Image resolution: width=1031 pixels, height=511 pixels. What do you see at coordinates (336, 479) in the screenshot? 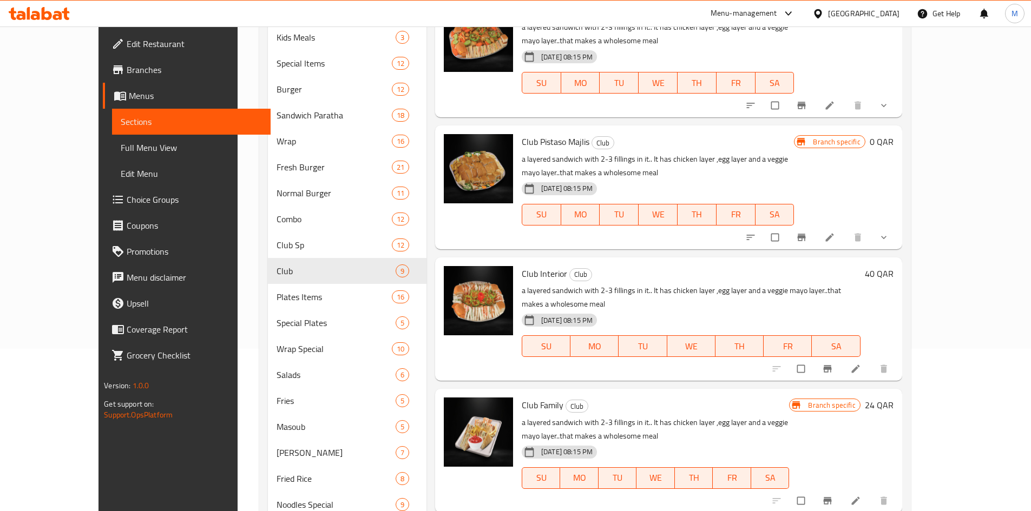
I see `div: Fried Rice` at bounding box center [336, 479].